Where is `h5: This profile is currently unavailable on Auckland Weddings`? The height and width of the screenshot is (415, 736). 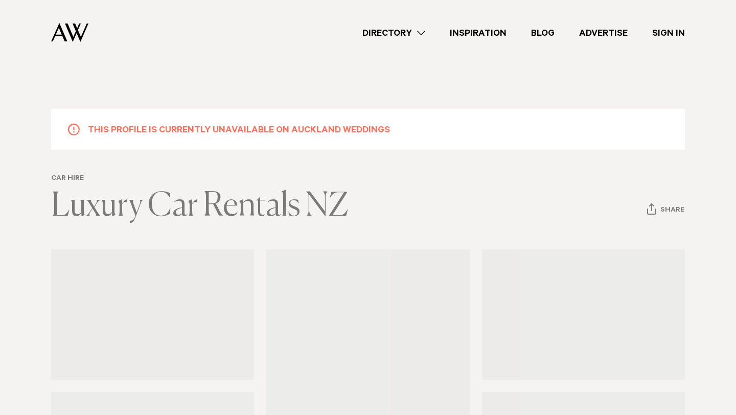
h5: This profile is currently unavailable on Auckland Weddings is located at coordinates (239, 129).